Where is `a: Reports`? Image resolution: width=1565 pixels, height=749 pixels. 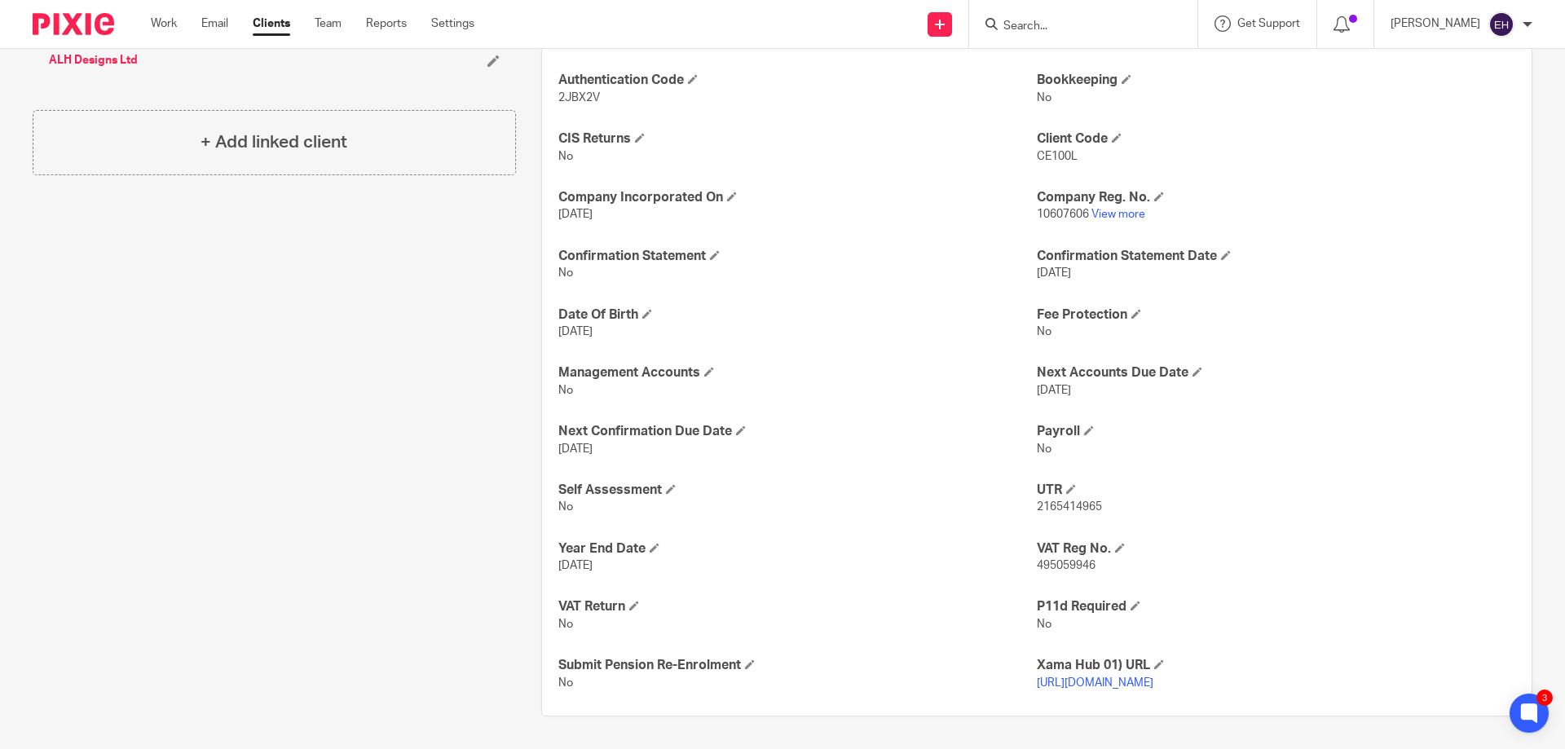
a: Reports is located at coordinates (386, 24).